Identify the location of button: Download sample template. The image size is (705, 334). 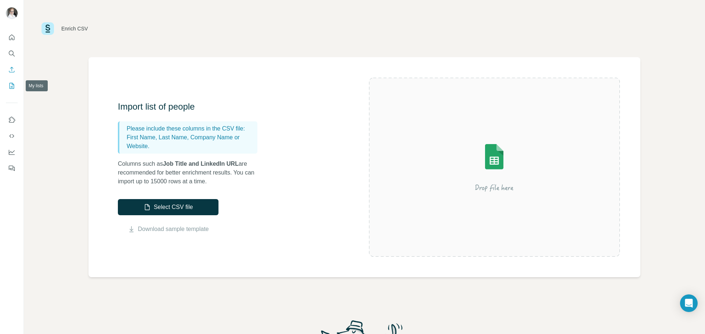
(168, 229).